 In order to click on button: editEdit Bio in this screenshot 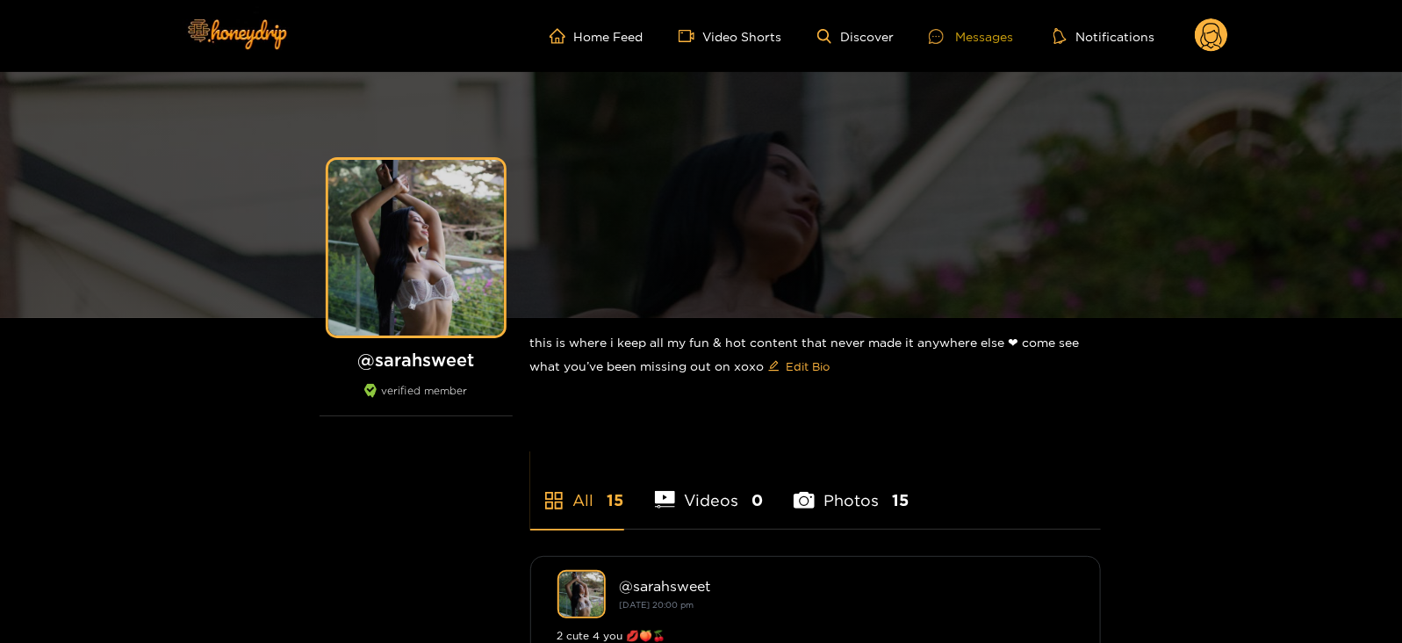, I will do `click(799, 366)`.